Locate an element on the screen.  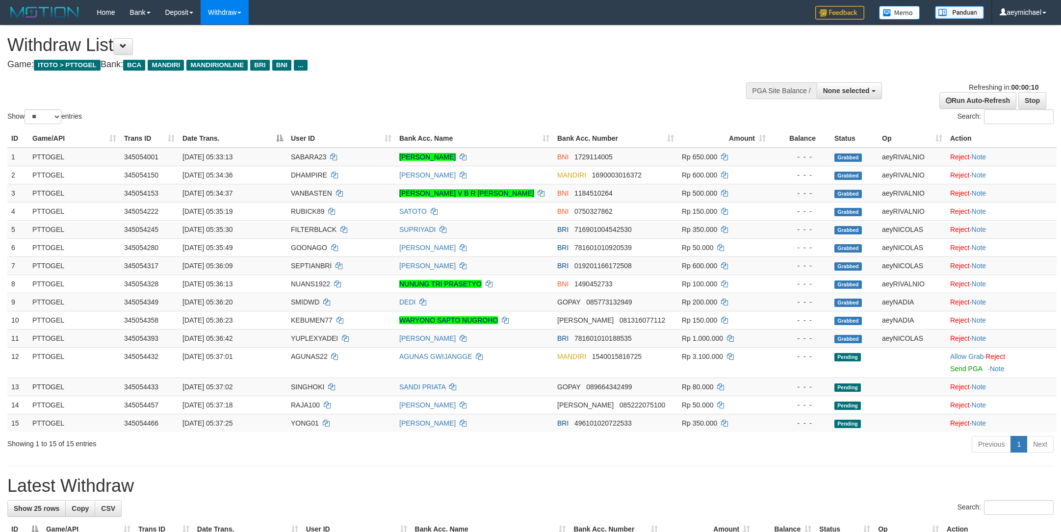
span: Copy 019201166172508 to clipboard is located at coordinates (603, 266).